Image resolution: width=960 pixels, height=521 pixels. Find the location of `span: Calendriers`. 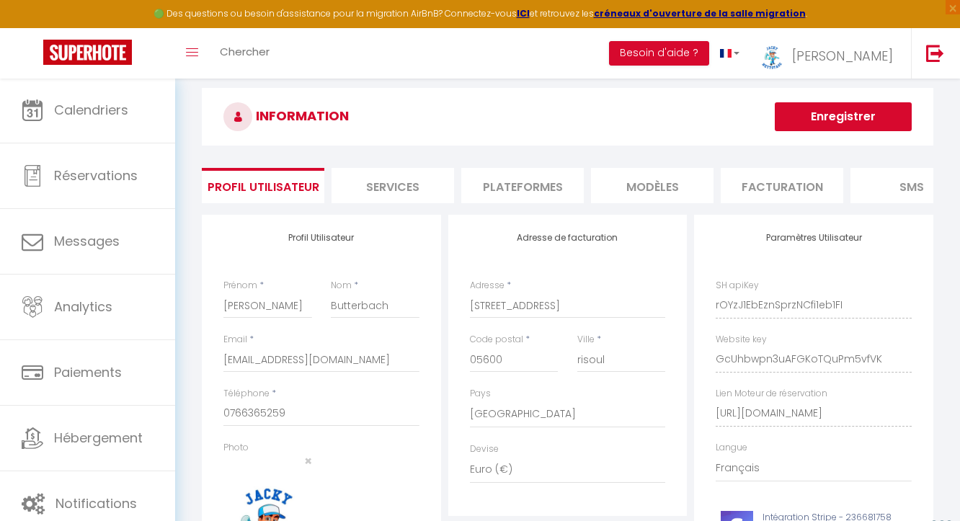

span: Calendriers is located at coordinates (91, 110).